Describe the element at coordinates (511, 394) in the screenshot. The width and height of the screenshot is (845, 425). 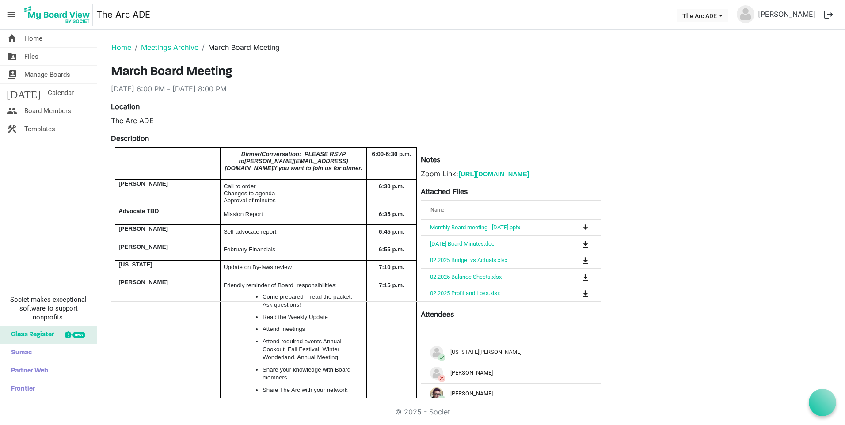
I see `td: checkKathryn Werkema is template cell column header` at that location.